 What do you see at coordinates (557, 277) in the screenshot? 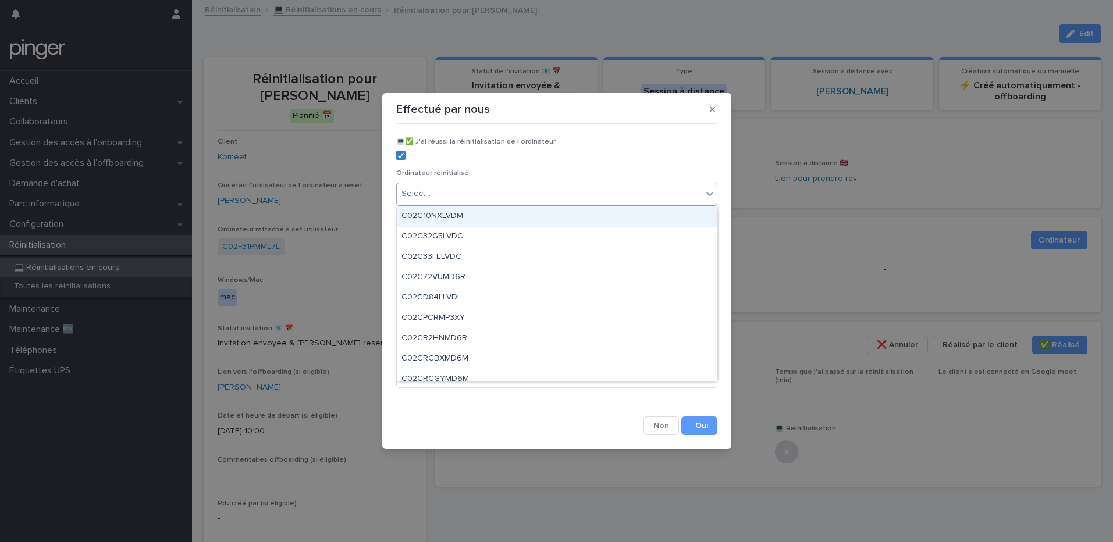
I see `div: C02C72VUMD6R` at bounding box center [557, 277].